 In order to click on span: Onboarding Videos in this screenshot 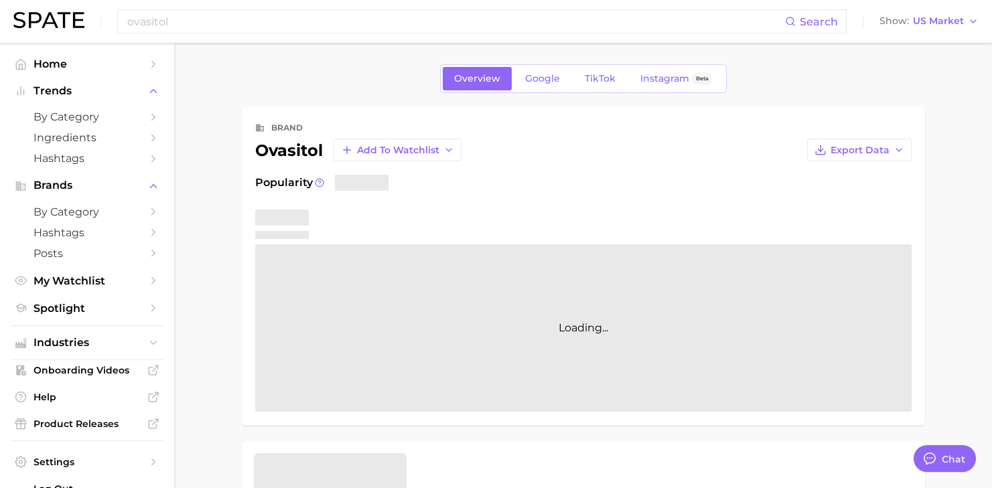, I will do `click(87, 371)`.